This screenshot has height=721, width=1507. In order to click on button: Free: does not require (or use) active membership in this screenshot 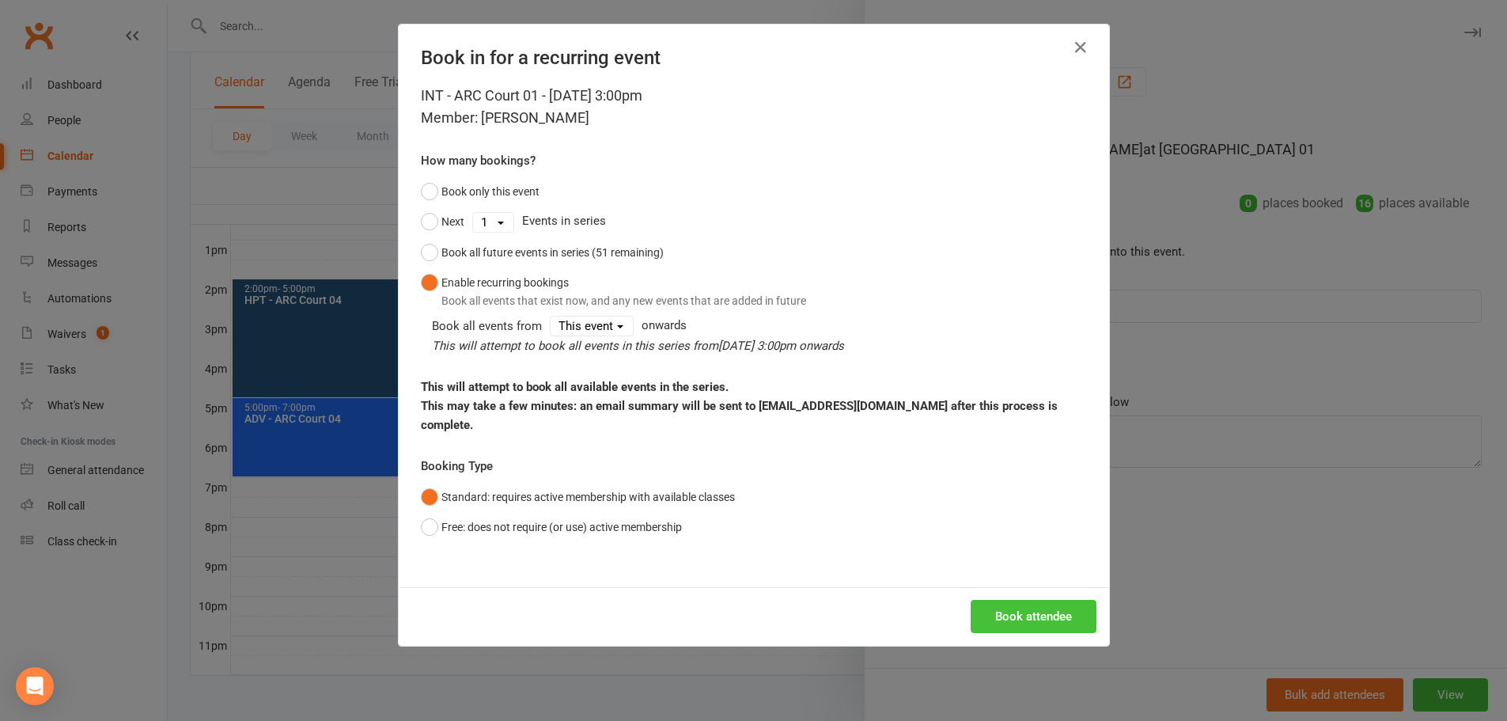, I will do `click(551, 527)`.